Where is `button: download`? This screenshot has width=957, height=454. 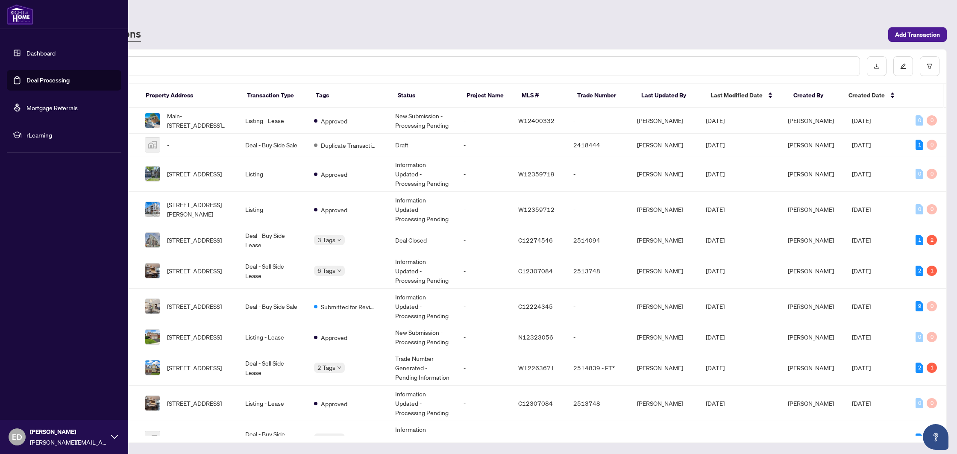
button: download is located at coordinates (876, 66).